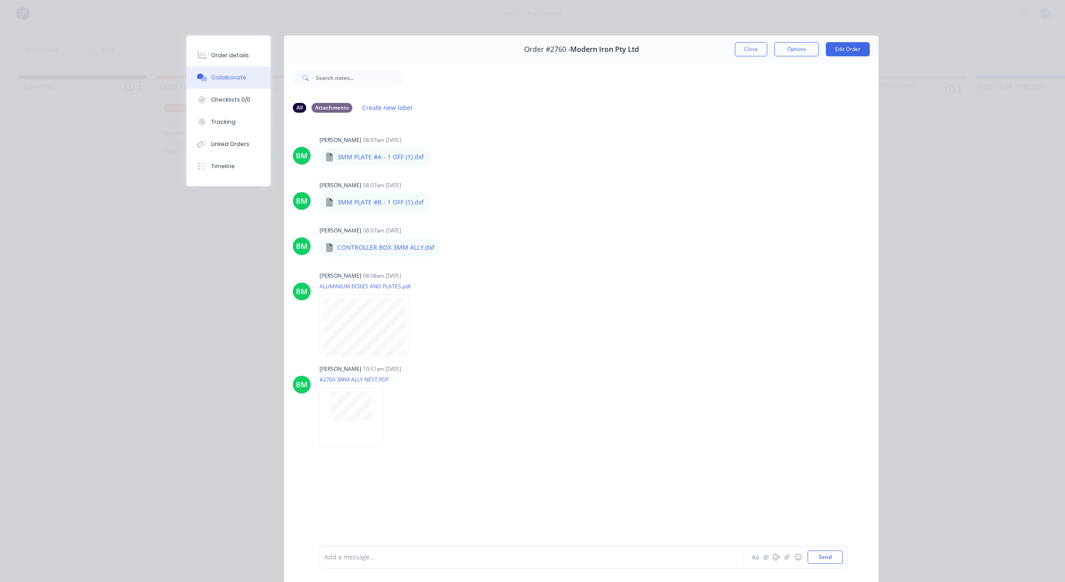 This screenshot has height=582, width=1065. What do you see at coordinates (386, 248) in the screenshot?
I see `p: CONTROLLER BOX 3MM ALLY.dxf` at bounding box center [386, 248].